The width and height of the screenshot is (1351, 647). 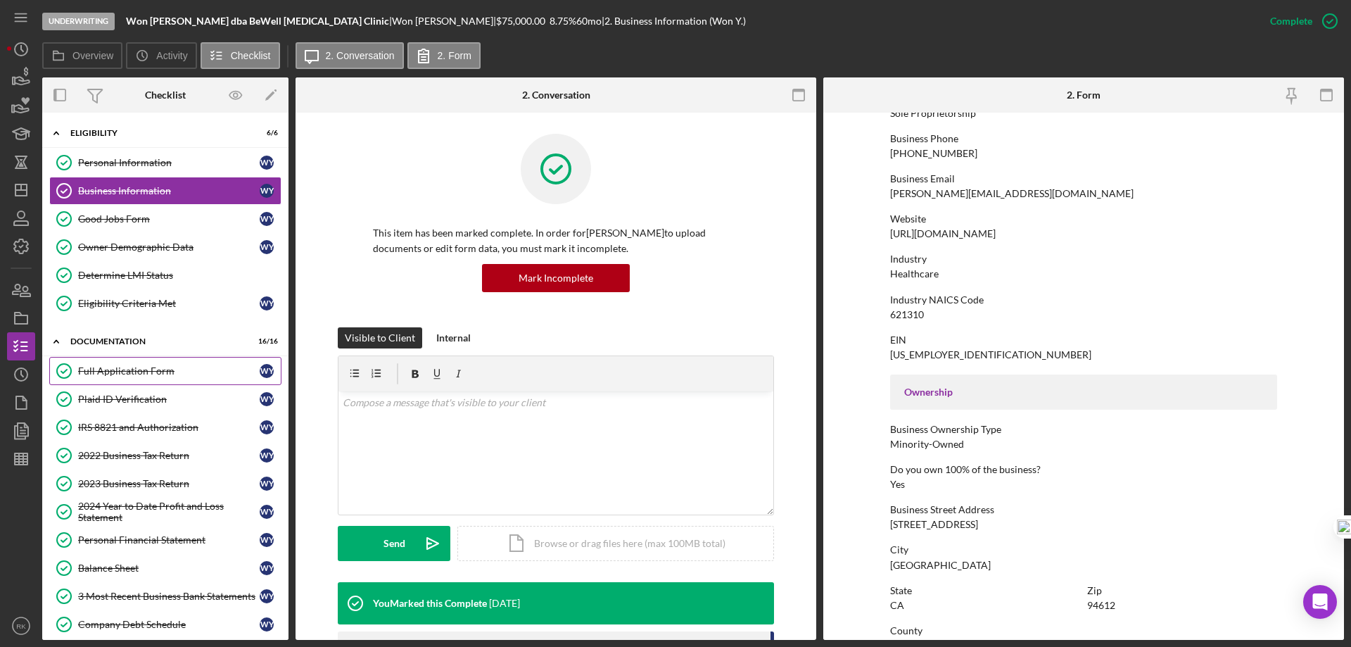 I want to click on div: 16 / 16, so click(x=265, y=341).